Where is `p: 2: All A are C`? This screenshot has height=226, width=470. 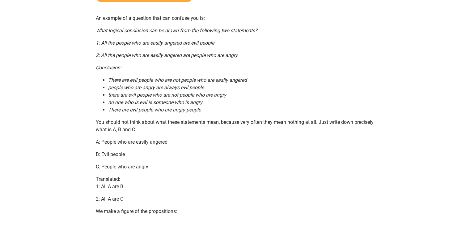 p: 2: All A are C is located at coordinates (235, 199).